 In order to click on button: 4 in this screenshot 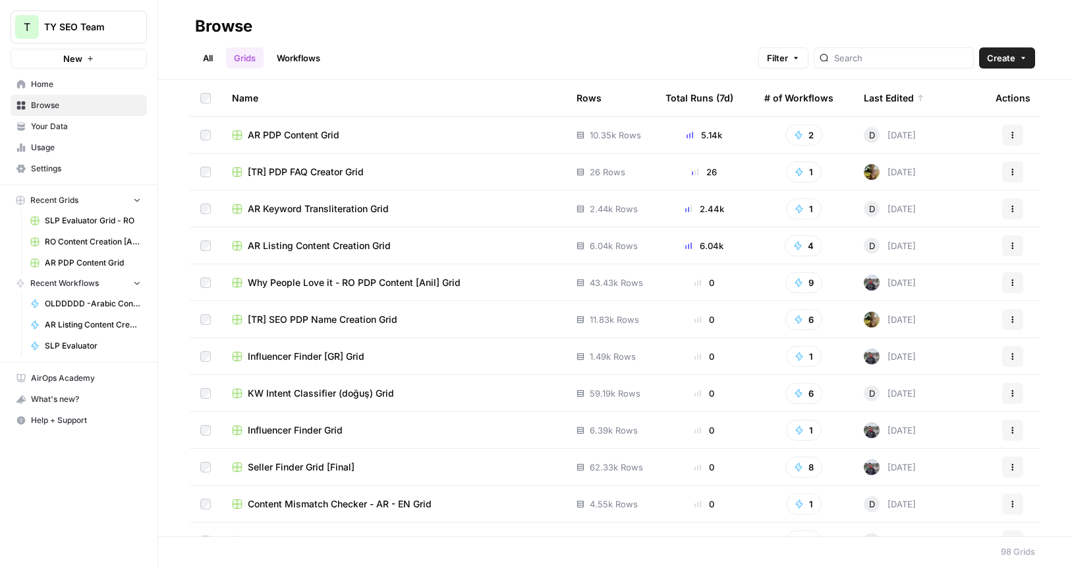, I will do `click(803, 246)`.